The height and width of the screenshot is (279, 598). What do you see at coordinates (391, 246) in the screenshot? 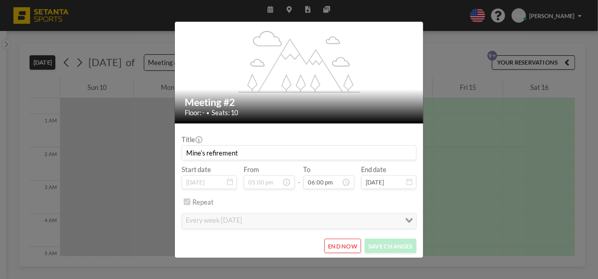
I see `button: SAVE CHANGES` at bounding box center [391, 246].